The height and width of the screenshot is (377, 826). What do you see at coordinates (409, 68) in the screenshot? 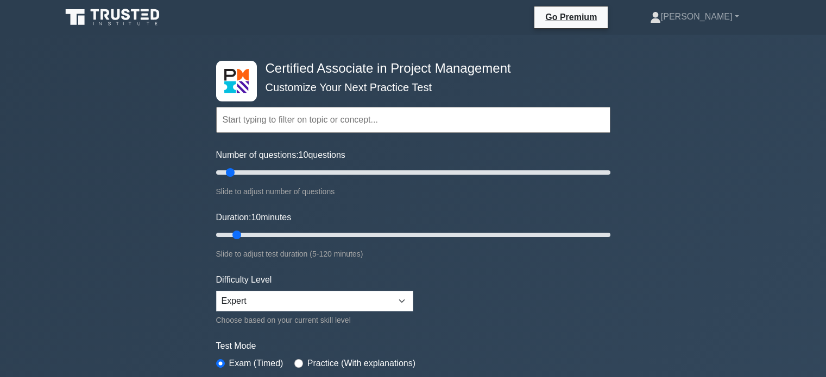
I see `h4: Certified Associate in Project Management` at bounding box center [409, 68].